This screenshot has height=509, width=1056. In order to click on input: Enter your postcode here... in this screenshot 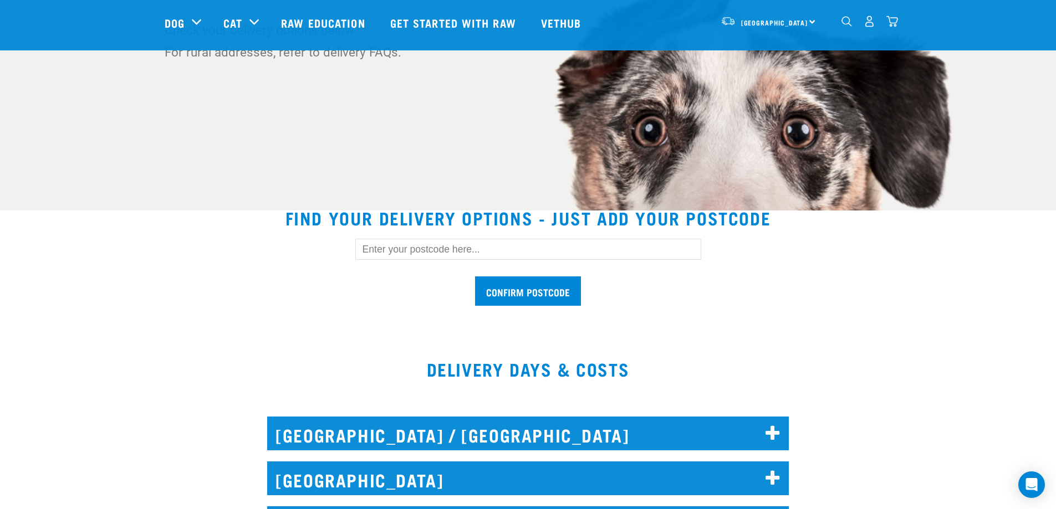, I will do `click(528, 249)`.